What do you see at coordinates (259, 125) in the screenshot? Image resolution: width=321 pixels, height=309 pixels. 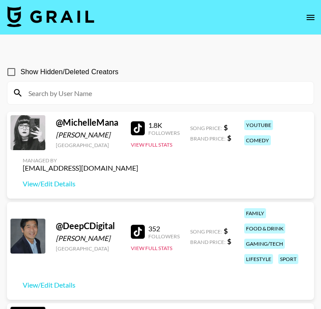 I see `div: youtube` at bounding box center [259, 125].